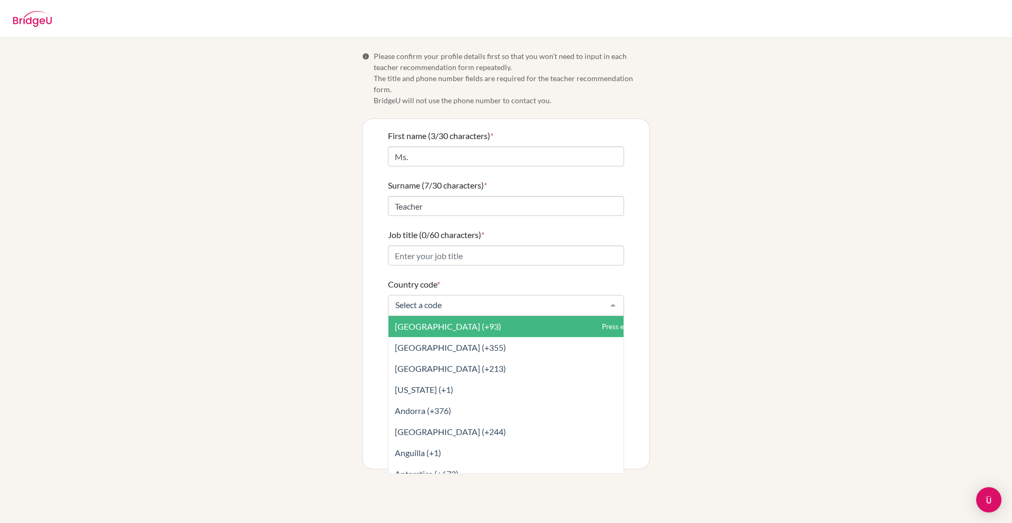  I want to click on label: First name (3/30 characters), so click(441, 136).